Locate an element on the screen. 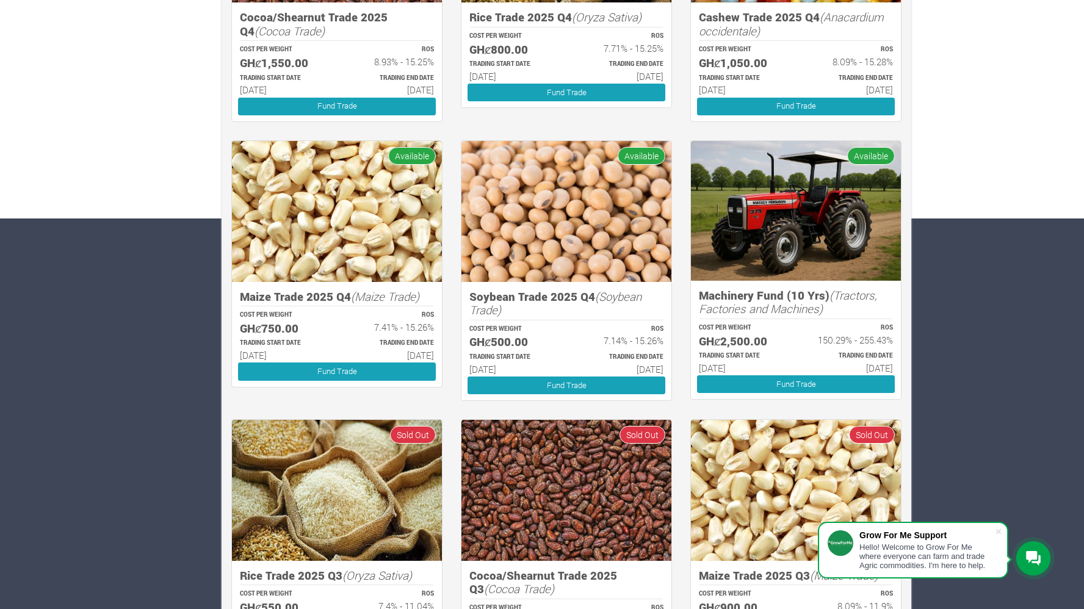 This screenshot has width=1084, height=609. h5: Rice Trade 2025 Q4 is located at coordinates (566, 17).